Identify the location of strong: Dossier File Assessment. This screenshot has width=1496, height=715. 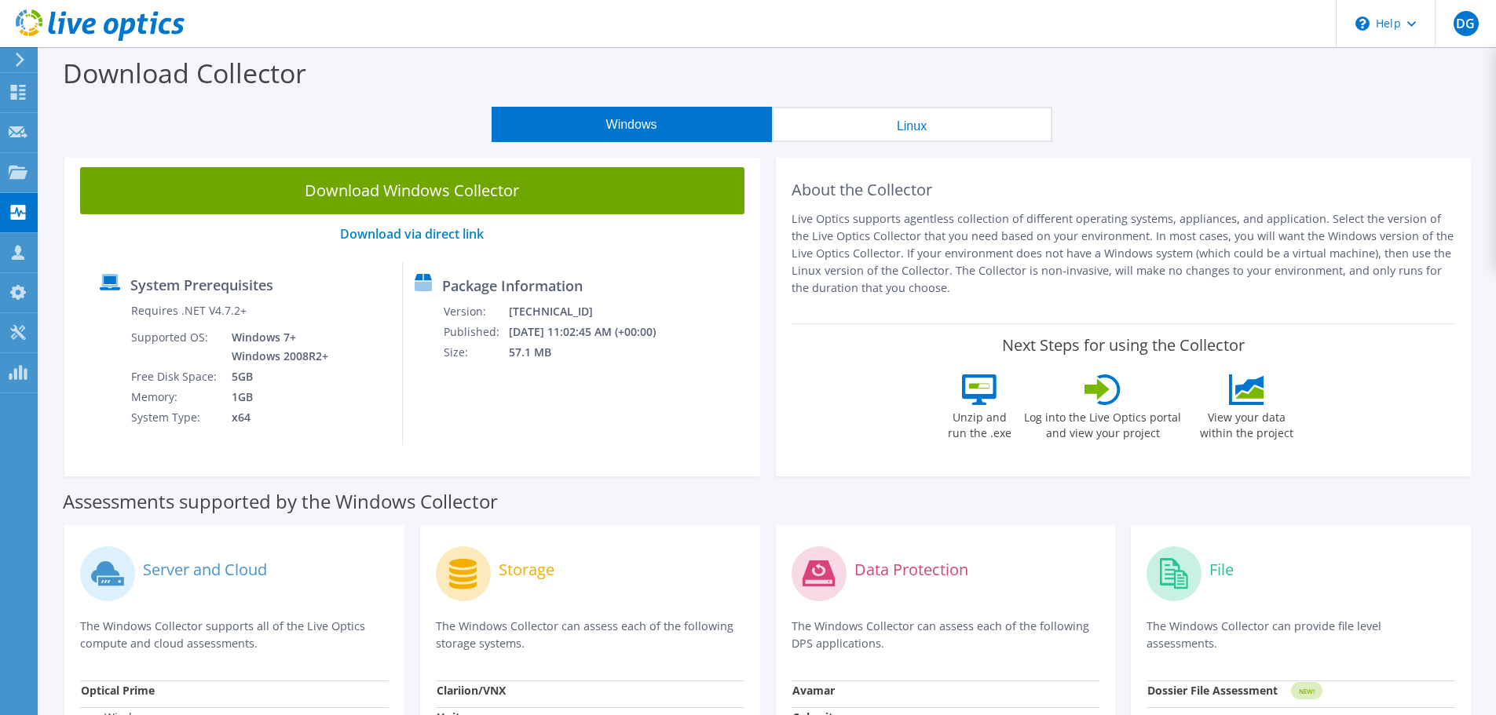
(1212, 690).